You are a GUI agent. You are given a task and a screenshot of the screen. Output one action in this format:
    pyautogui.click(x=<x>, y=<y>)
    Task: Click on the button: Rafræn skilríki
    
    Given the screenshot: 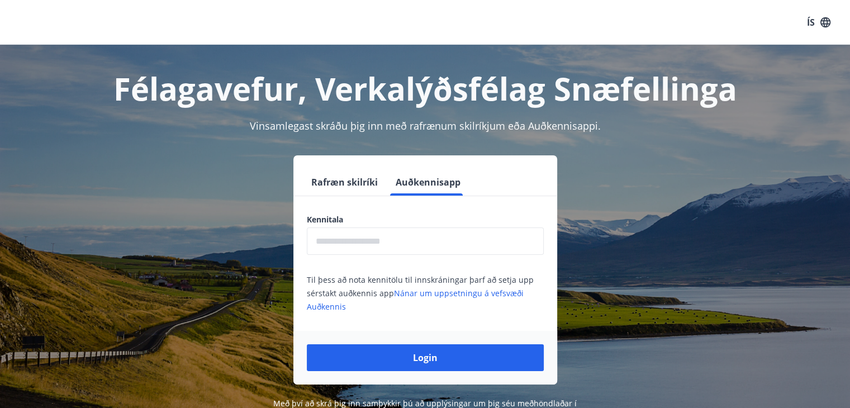 What is the action you would take?
    pyautogui.click(x=344, y=182)
    